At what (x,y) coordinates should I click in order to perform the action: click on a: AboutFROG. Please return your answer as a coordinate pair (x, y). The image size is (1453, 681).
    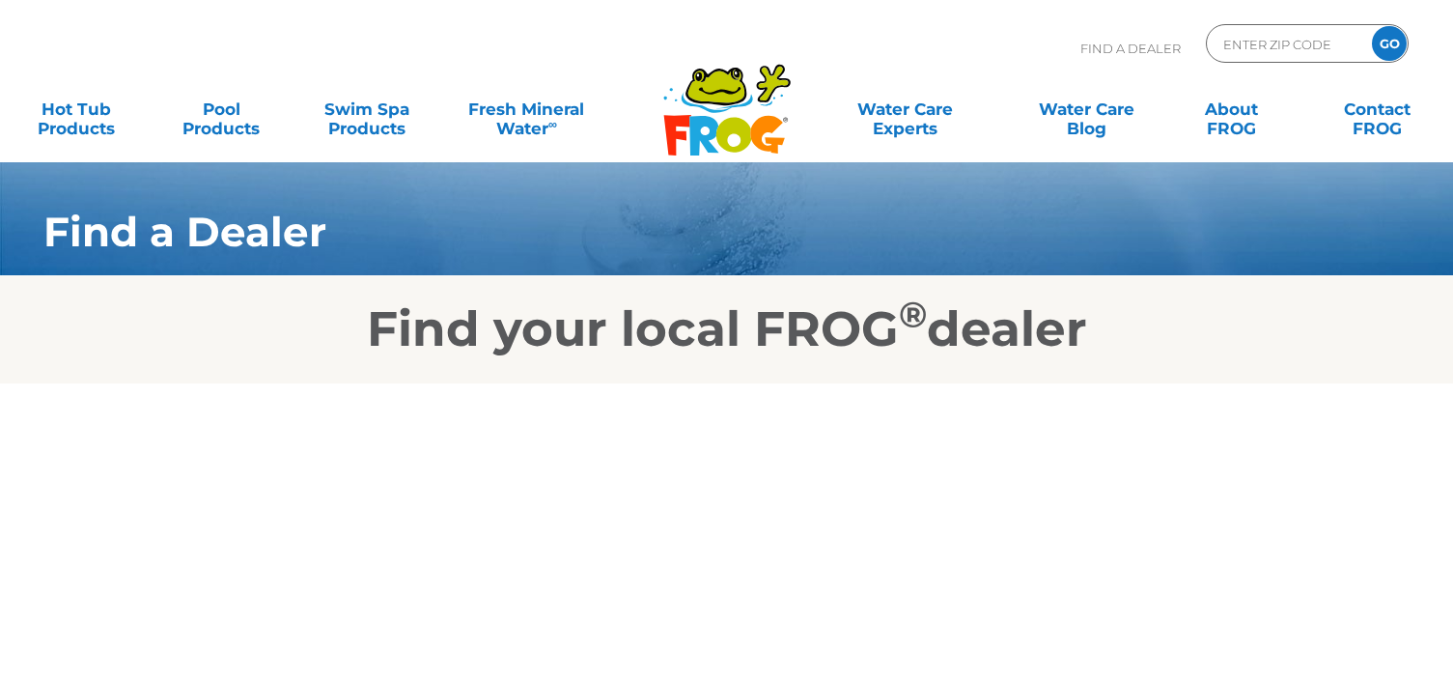
    Looking at the image, I should click on (1231, 109).